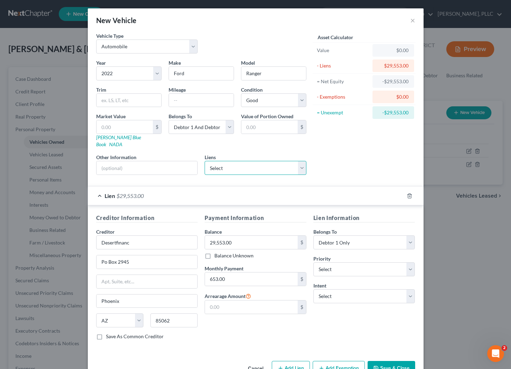 The height and width of the screenshot is (369, 511). I want to click on div: New Vehicle, so click(117, 20).